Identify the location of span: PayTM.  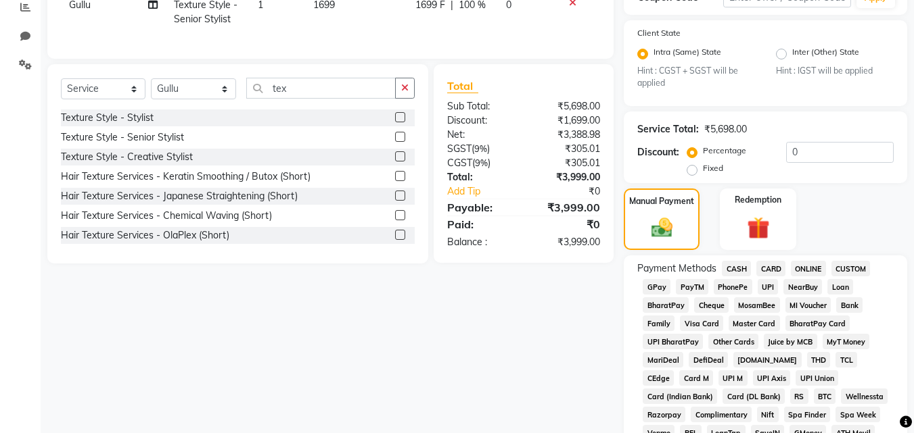
(692, 287).